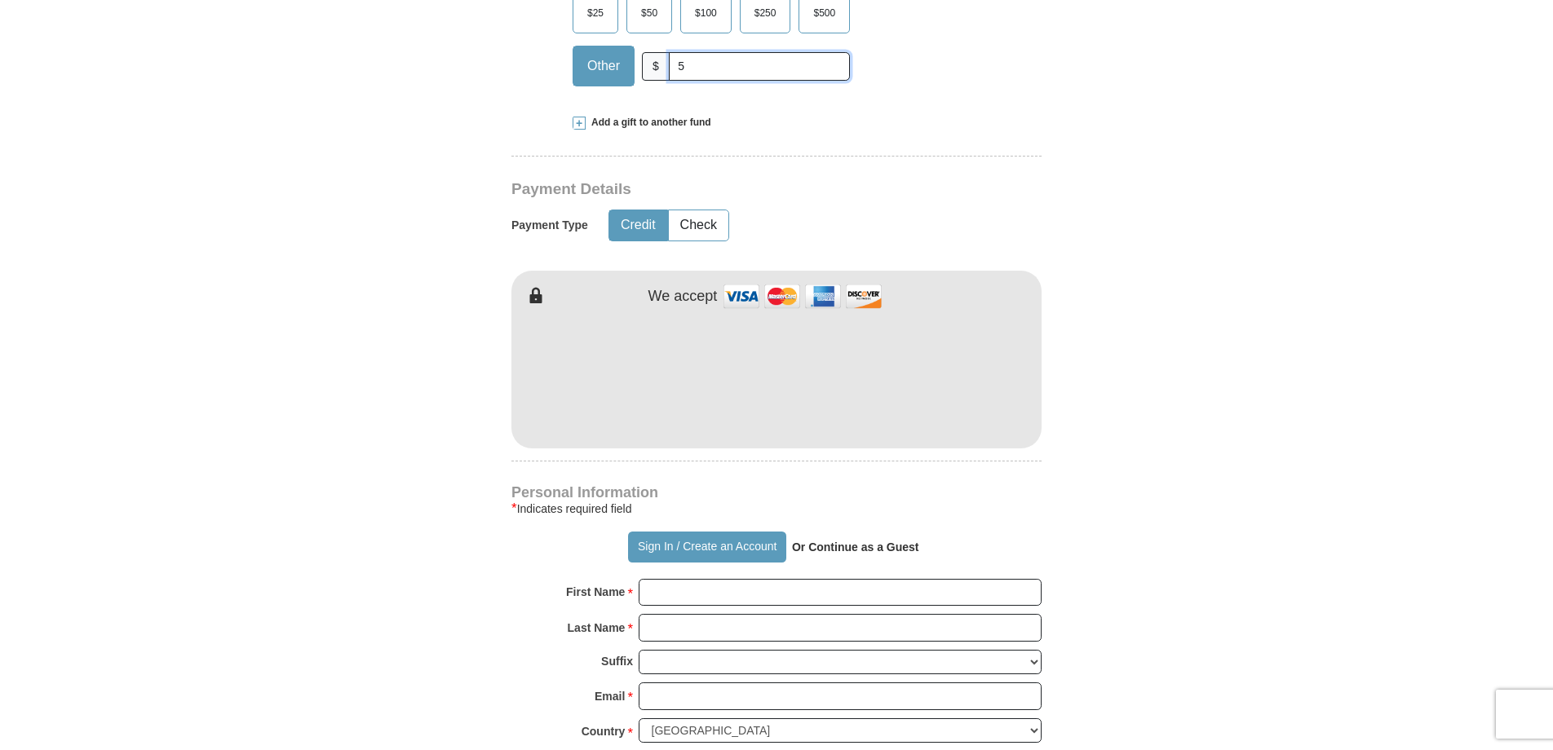  What do you see at coordinates (617, 661) in the screenshot?
I see `strong: Suffix` at bounding box center [617, 661].